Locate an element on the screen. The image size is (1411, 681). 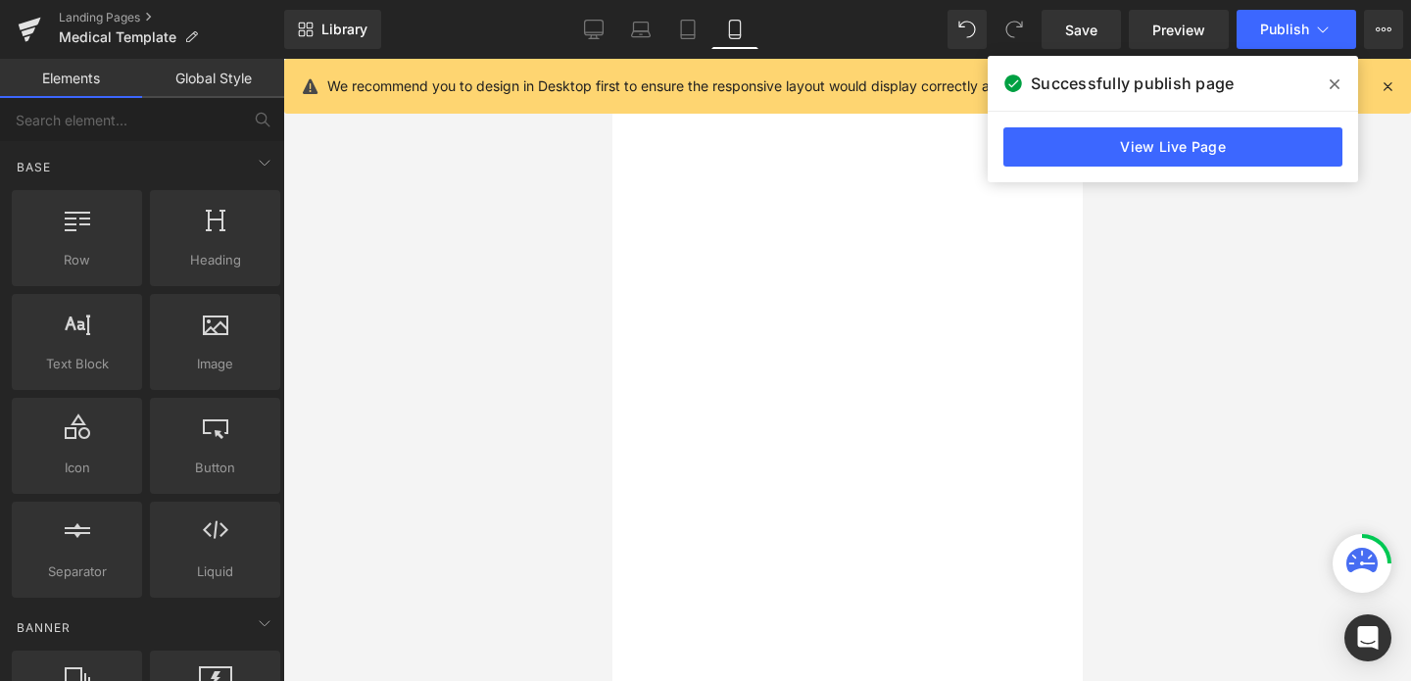
span: Banner is located at coordinates (43, 627).